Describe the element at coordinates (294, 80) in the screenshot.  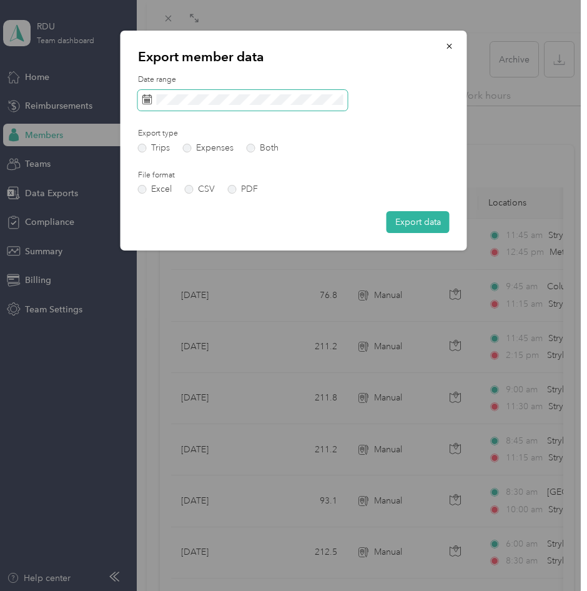
I see `label: Date range` at that location.